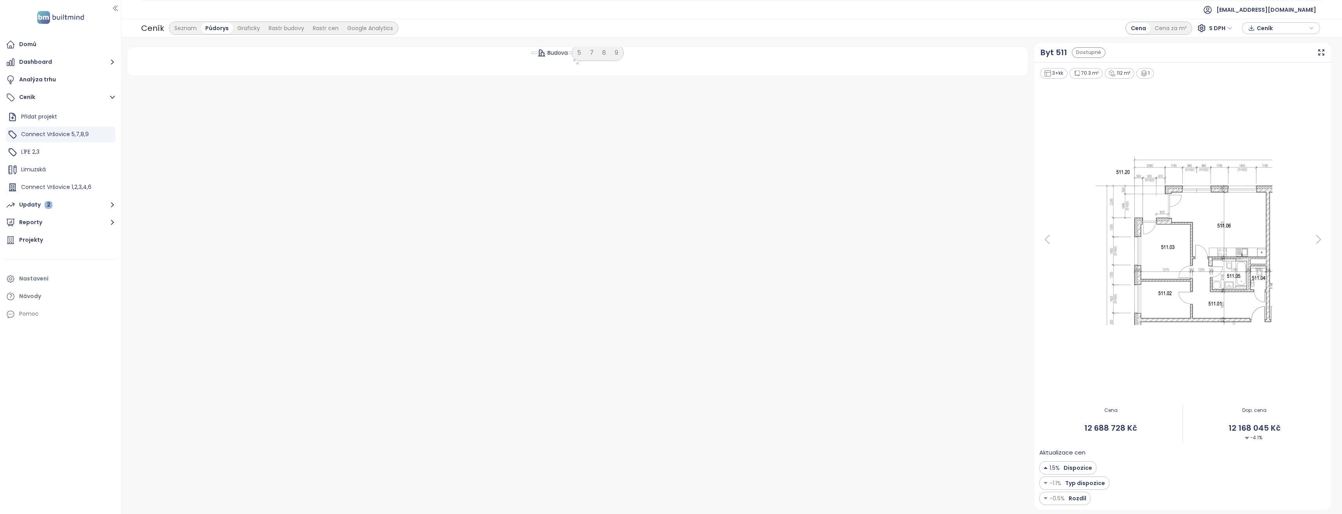 This screenshot has height=514, width=1342. What do you see at coordinates (1221, 28) in the screenshot?
I see `span: S DPH` at bounding box center [1221, 28].